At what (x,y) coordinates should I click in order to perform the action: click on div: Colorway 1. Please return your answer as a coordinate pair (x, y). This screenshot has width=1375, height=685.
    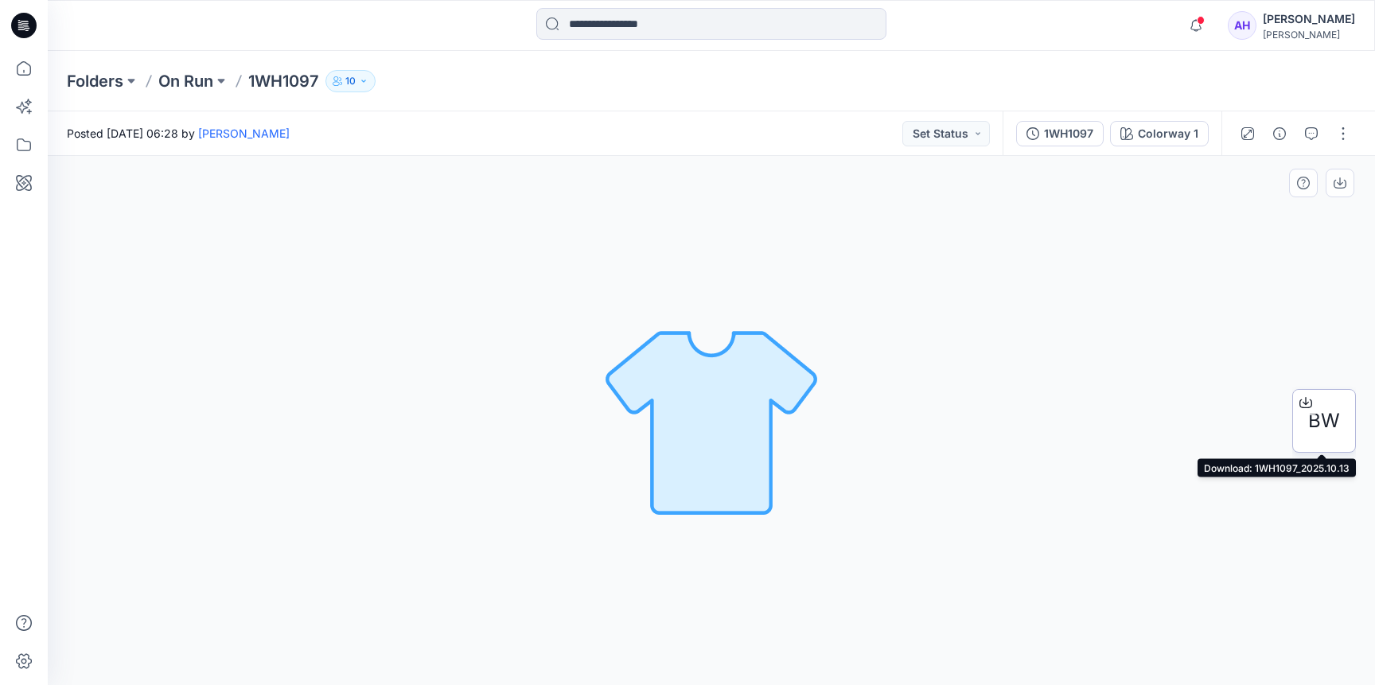
    Looking at the image, I should click on (1168, 134).